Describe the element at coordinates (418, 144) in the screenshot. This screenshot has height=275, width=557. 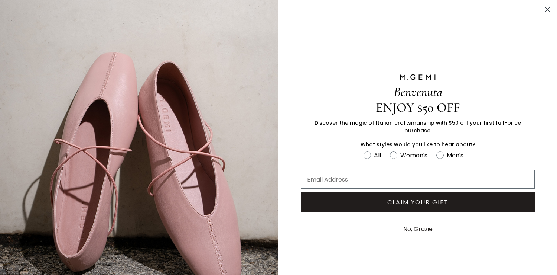
I see `span: What styles would you like to hear about?` at that location.